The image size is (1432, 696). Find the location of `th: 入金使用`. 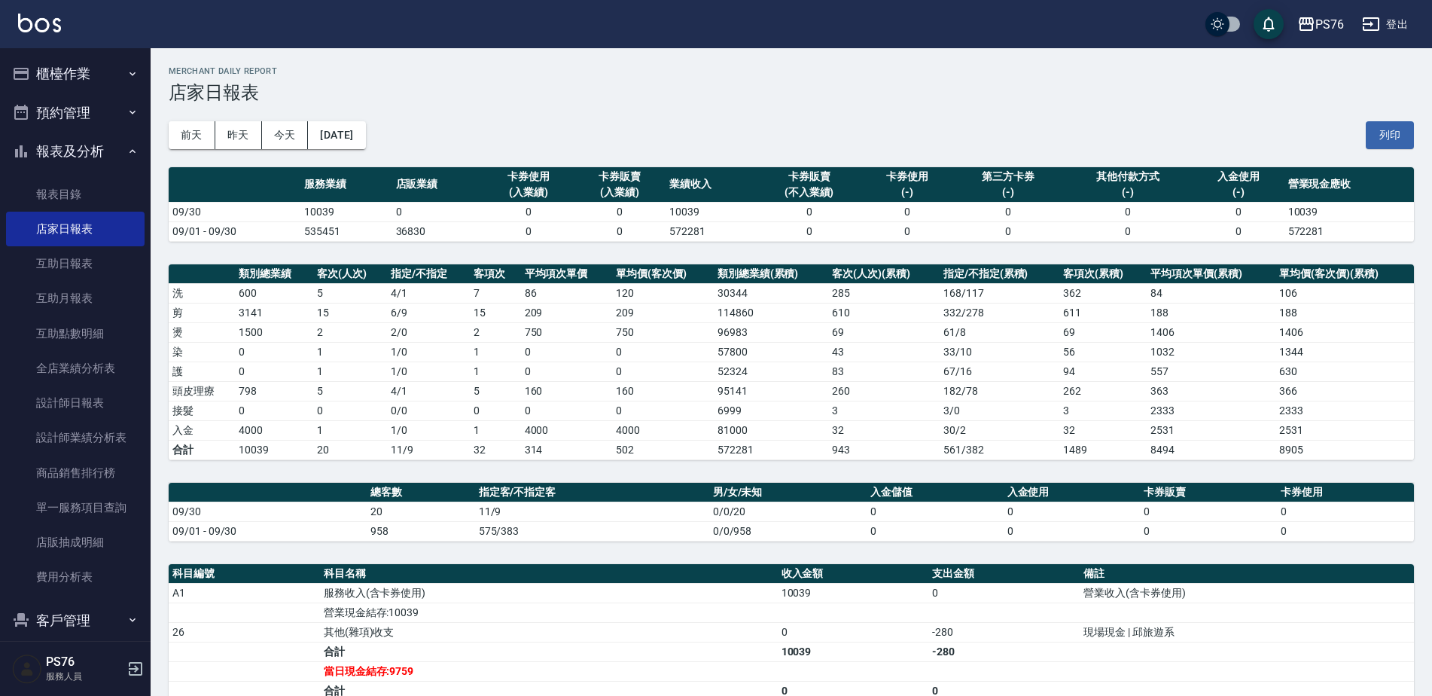

th: 入金使用 is located at coordinates (1072, 492).